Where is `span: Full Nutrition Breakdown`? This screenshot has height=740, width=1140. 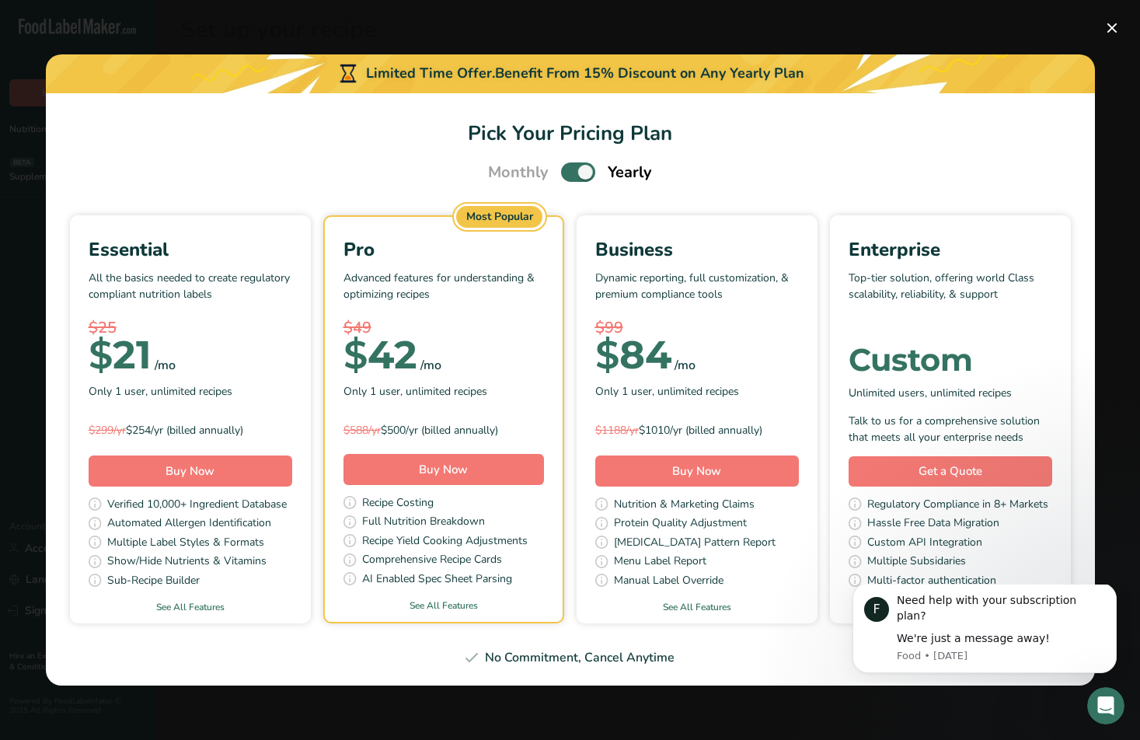 span: Full Nutrition Breakdown is located at coordinates (424, 522).